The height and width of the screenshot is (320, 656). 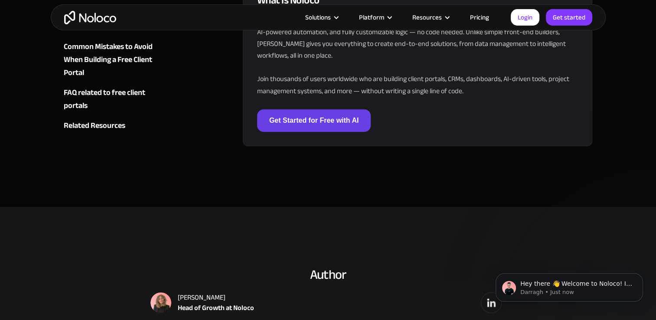 I want to click on div: message notification from Darragh, Just now. Hey there 👋 Welcome to Noloco! If you have any quest..., so click(x=87, y=33).